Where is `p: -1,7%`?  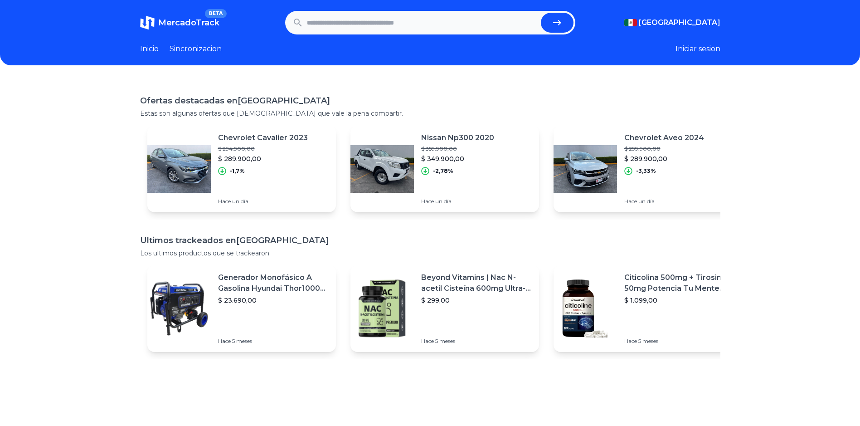
p: -1,7% is located at coordinates (237, 171).